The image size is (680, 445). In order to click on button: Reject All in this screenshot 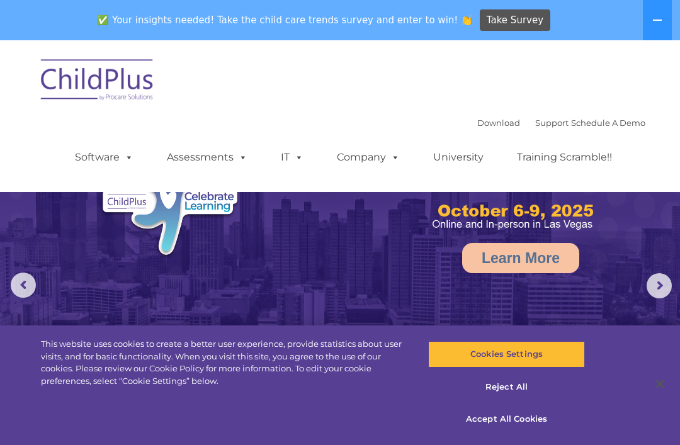, I will do `click(506, 387)`.